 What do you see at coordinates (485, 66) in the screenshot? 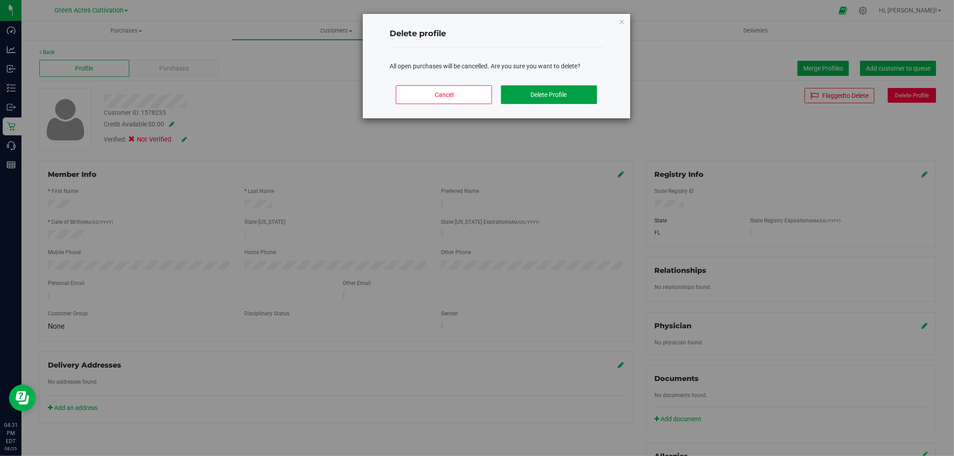
I see `span: All open purchases will be cancelled. Are you sure you want to delete?` at bounding box center [485, 66].